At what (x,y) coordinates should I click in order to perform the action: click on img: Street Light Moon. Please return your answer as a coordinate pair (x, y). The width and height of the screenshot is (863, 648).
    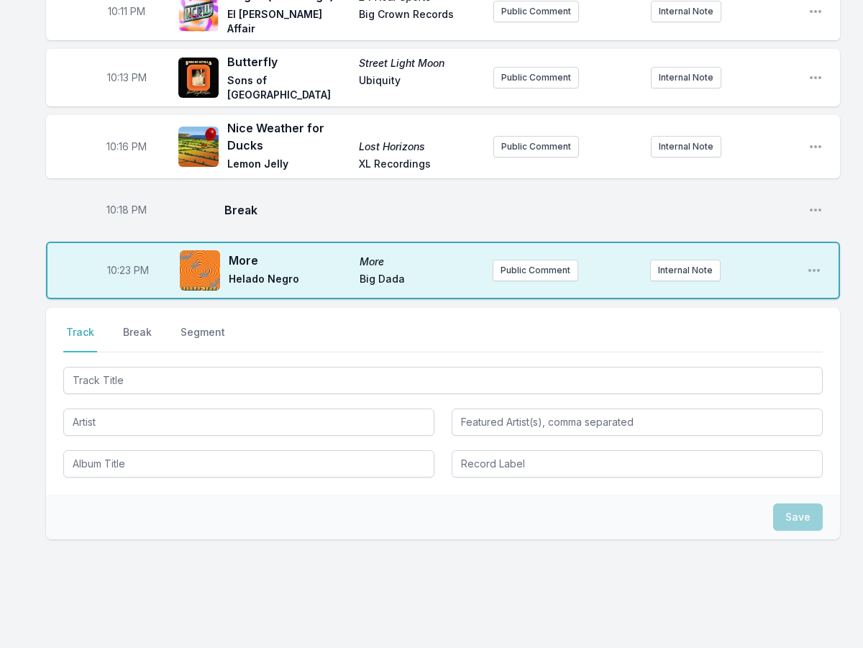
    Looking at the image, I should click on (199, 78).